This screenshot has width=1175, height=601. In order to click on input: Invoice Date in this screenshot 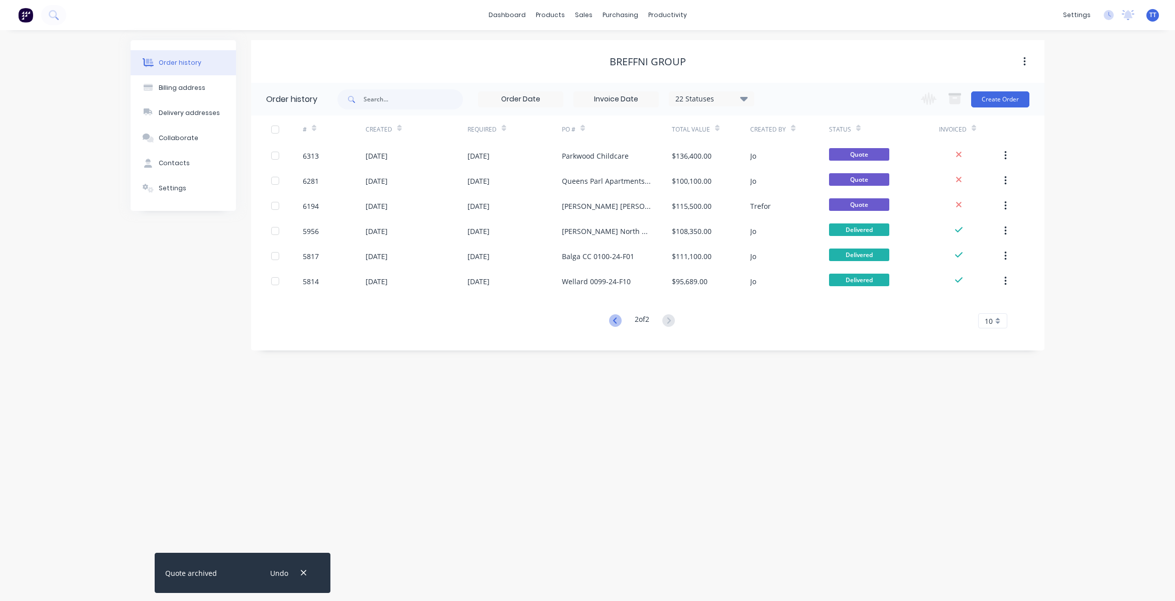, I will do `click(616, 99)`.